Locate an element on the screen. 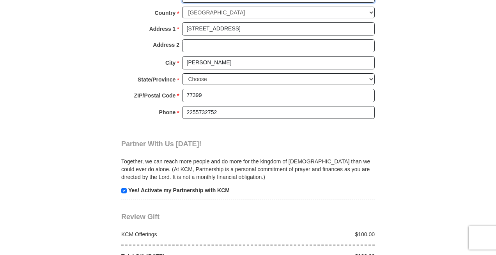 This screenshot has height=255, width=496. strong: Country is located at coordinates (165, 13).